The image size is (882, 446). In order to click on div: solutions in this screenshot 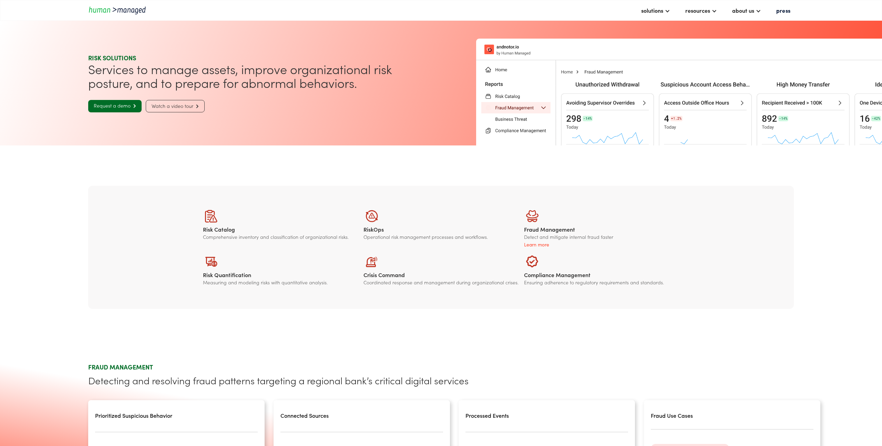, I will do `click(652, 10)`.